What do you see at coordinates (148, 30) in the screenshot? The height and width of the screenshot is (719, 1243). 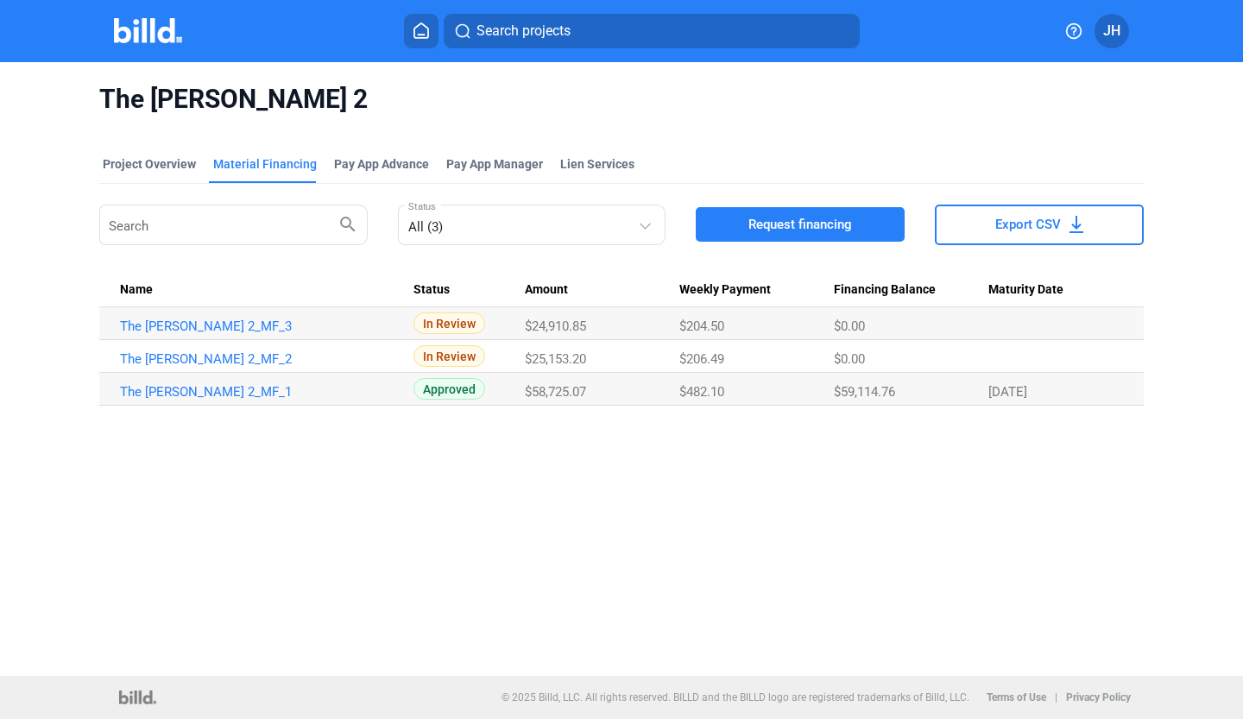 I see `img: Billd Company Logo` at bounding box center [148, 30].